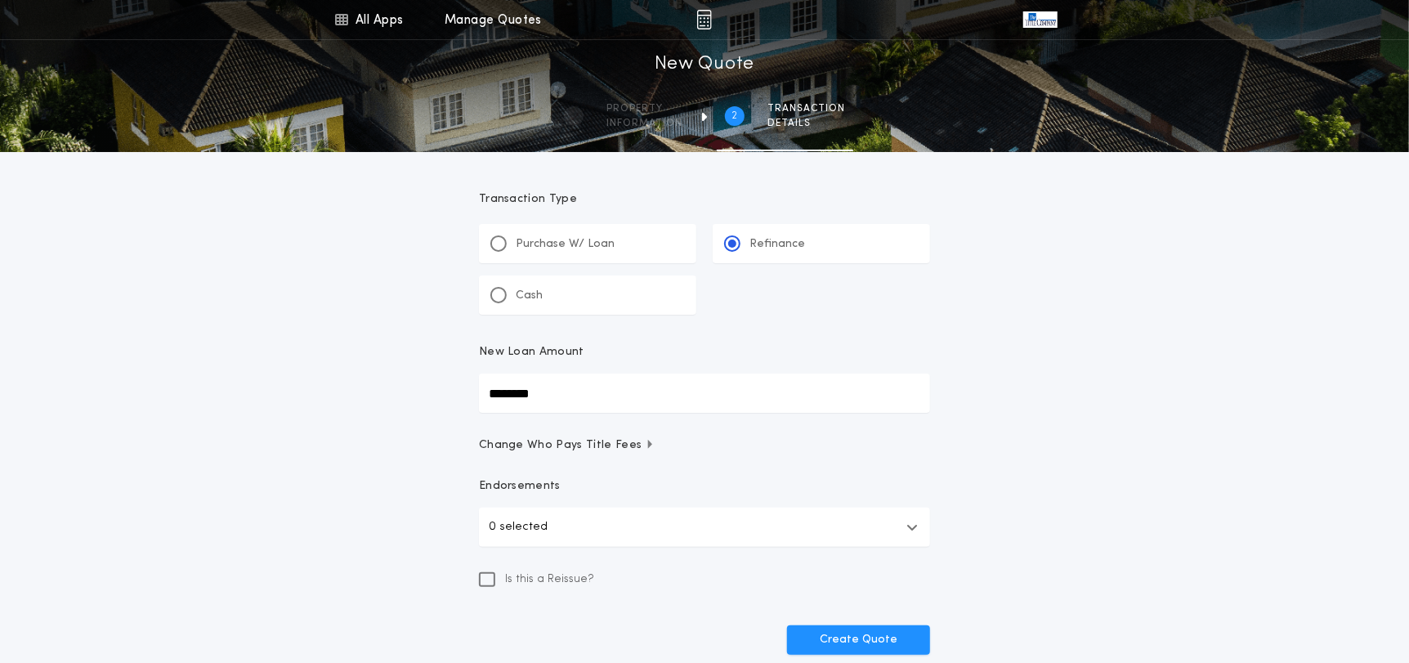 This screenshot has width=1409, height=663. Describe the element at coordinates (566, 446) in the screenshot. I see `span: Change Who Pays Title Fees` at that location.